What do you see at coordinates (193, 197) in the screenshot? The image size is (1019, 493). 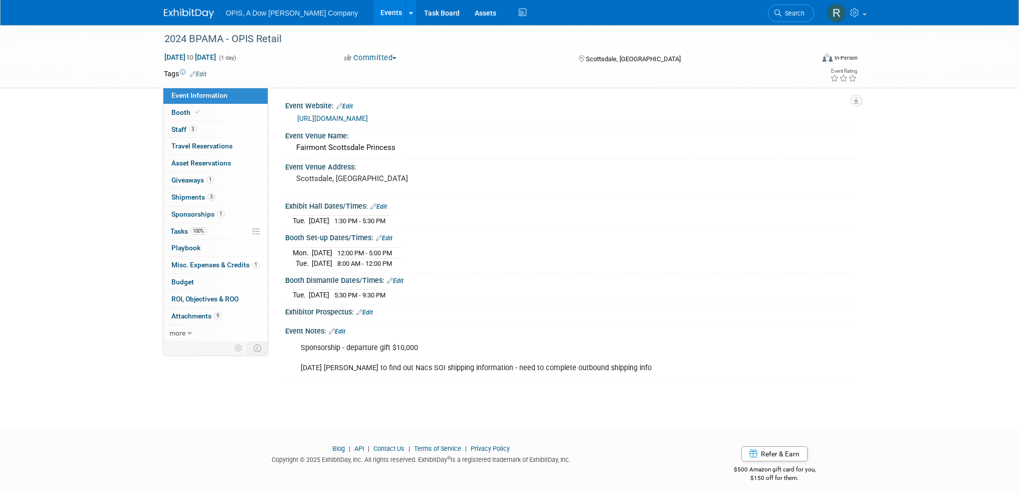 I see `span: Shipments` at bounding box center [193, 197].